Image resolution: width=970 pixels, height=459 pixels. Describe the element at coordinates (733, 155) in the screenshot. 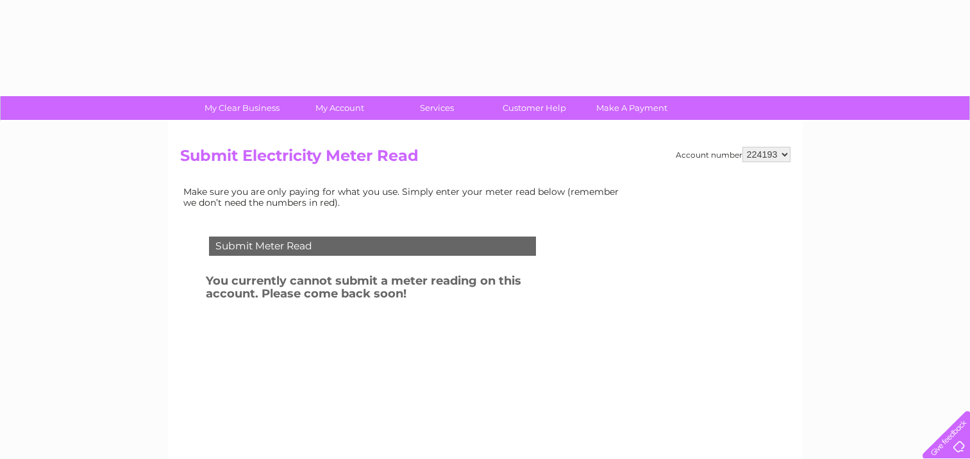

I see `div: Account number` at that location.